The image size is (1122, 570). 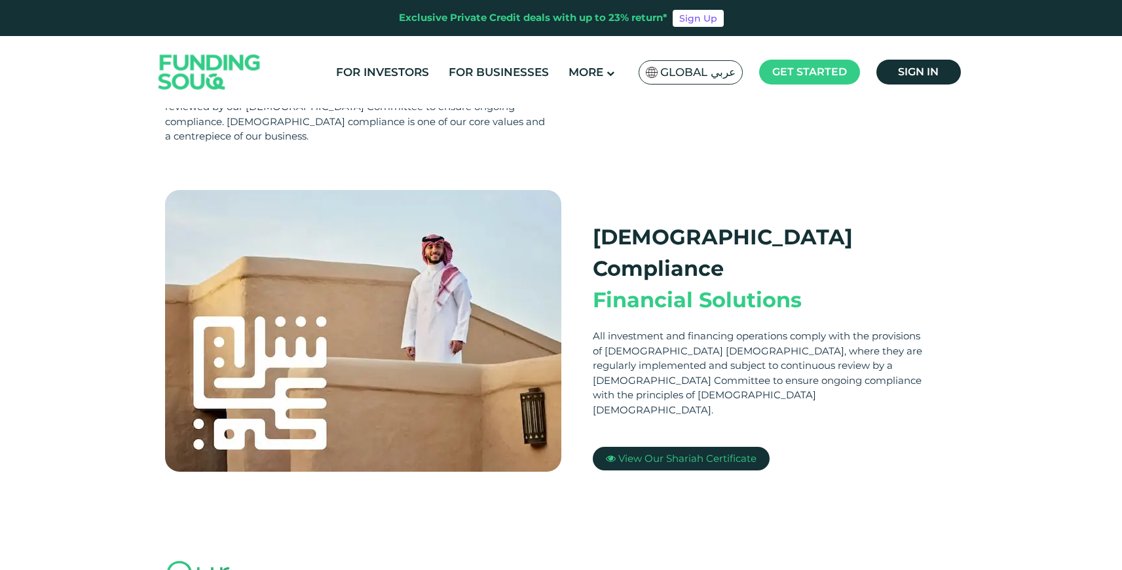 What do you see at coordinates (810, 71) in the screenshot?
I see `span: Get started` at bounding box center [810, 71].